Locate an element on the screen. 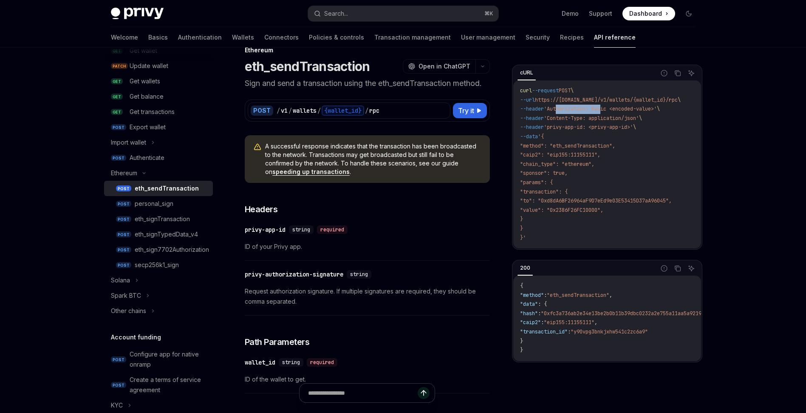 This screenshot has width=806, height=413. a: POSTExport wallet is located at coordinates (159, 127).